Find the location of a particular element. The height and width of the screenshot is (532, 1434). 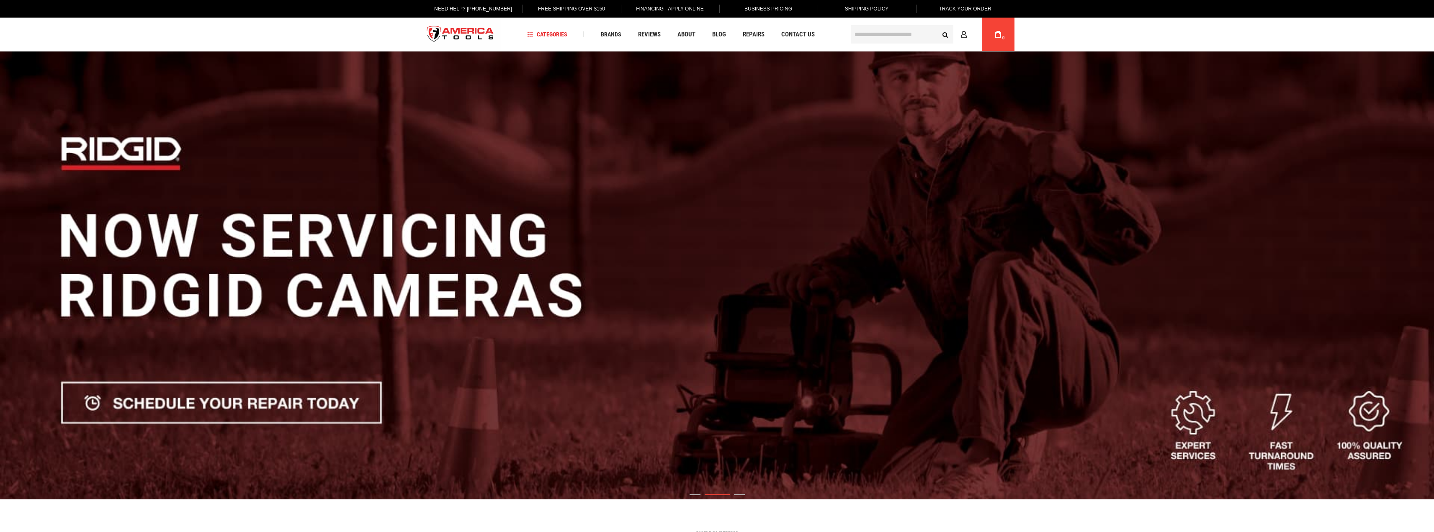

a: Brands is located at coordinates (611, 34).